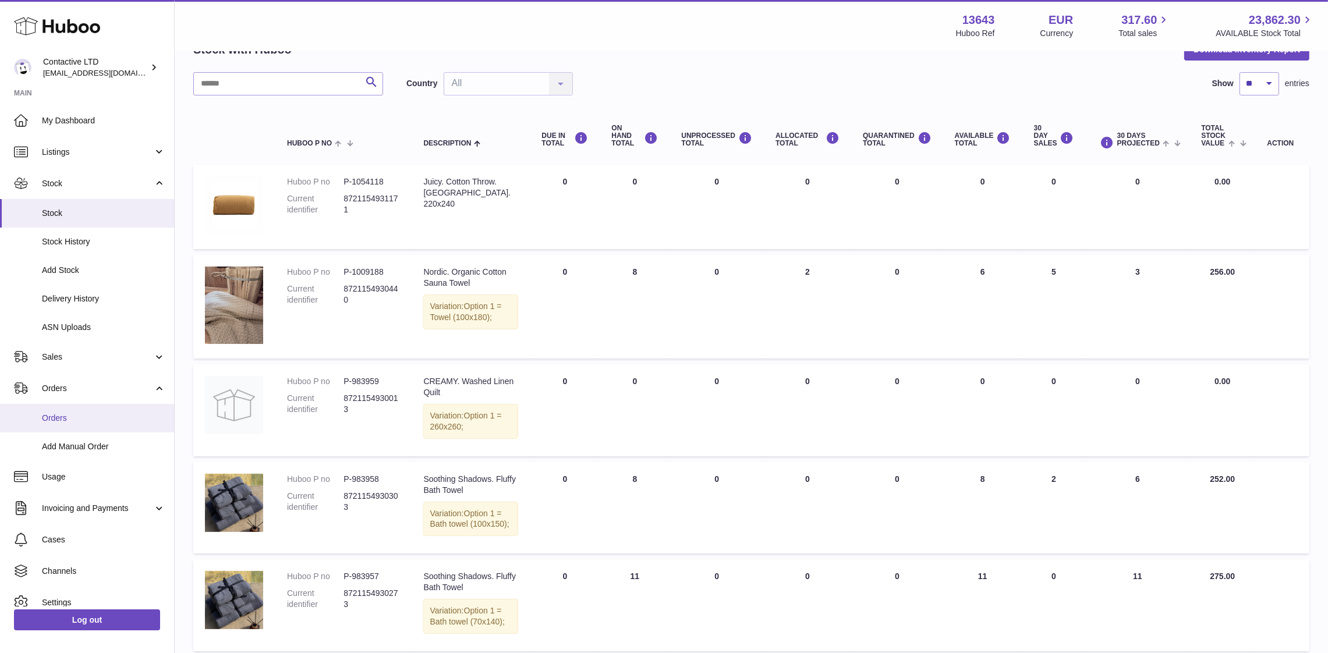 The height and width of the screenshot is (653, 1328). I want to click on div: DUE IN TOTAL, so click(565, 139).